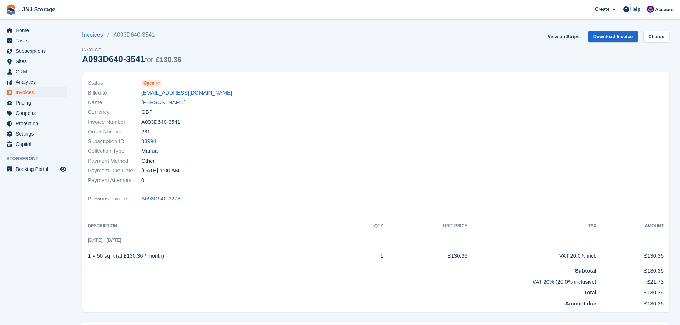 This screenshot has width=680, height=325. I want to click on span: Protection, so click(37, 124).